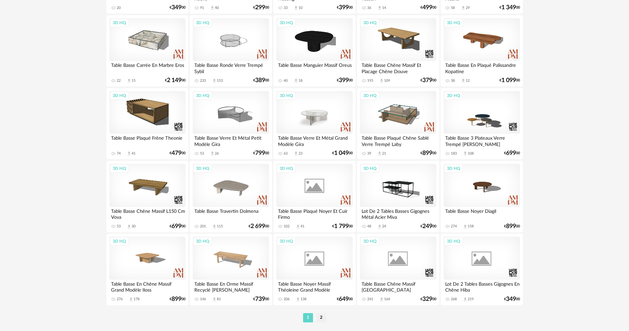  I want to click on span: 349, so click(177, 8).